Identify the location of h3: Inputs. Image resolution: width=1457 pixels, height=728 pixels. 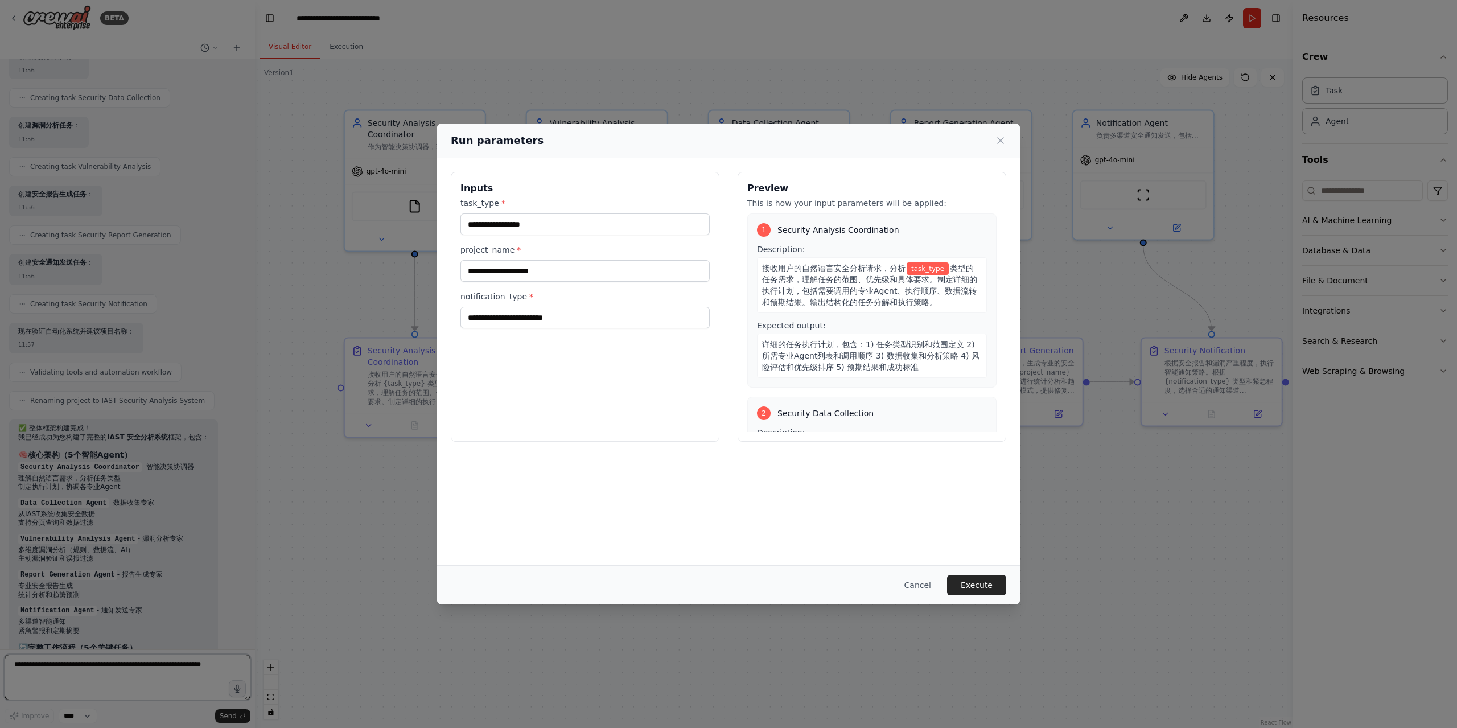
(585, 188).